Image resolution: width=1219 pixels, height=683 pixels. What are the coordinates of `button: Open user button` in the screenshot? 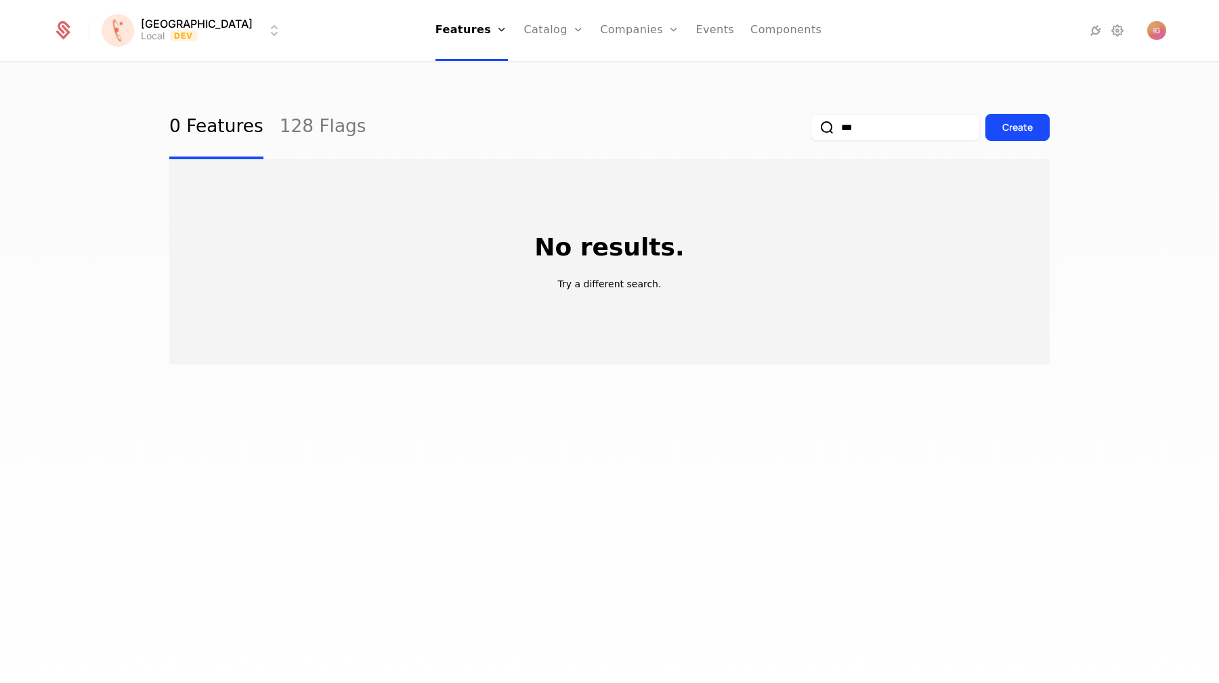 It's located at (1157, 30).